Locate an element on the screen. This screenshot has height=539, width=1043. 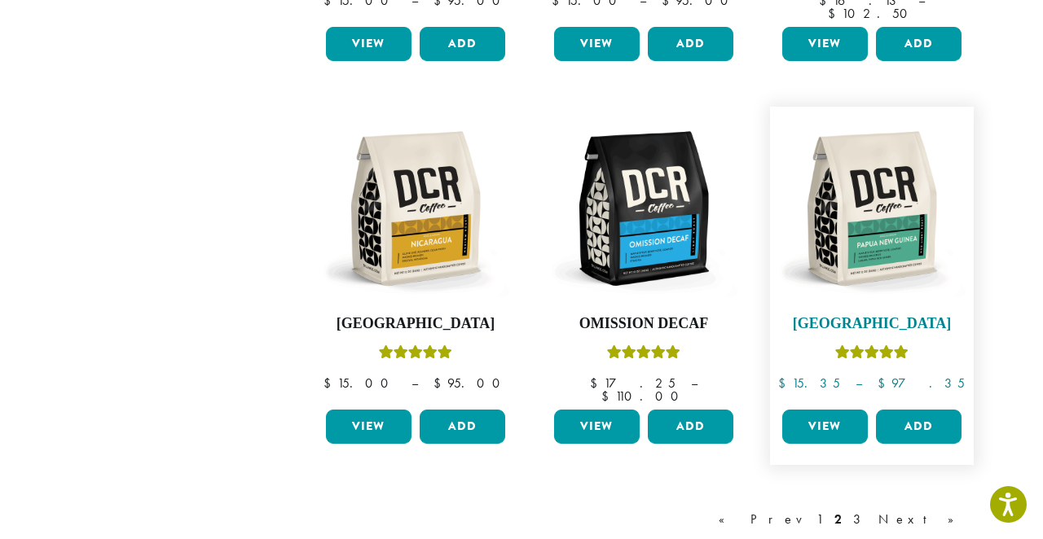
bdi: 97.35 is located at coordinates (921, 383).